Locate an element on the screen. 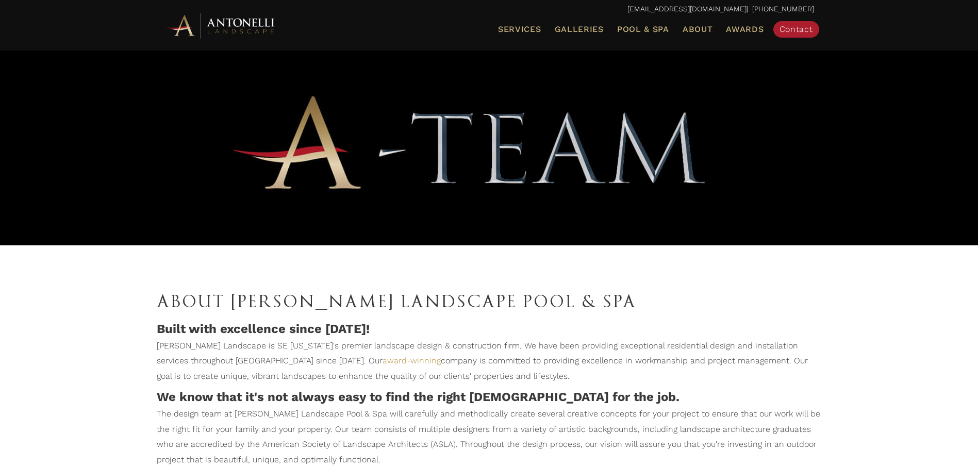  span: About is located at coordinates (698, 29).